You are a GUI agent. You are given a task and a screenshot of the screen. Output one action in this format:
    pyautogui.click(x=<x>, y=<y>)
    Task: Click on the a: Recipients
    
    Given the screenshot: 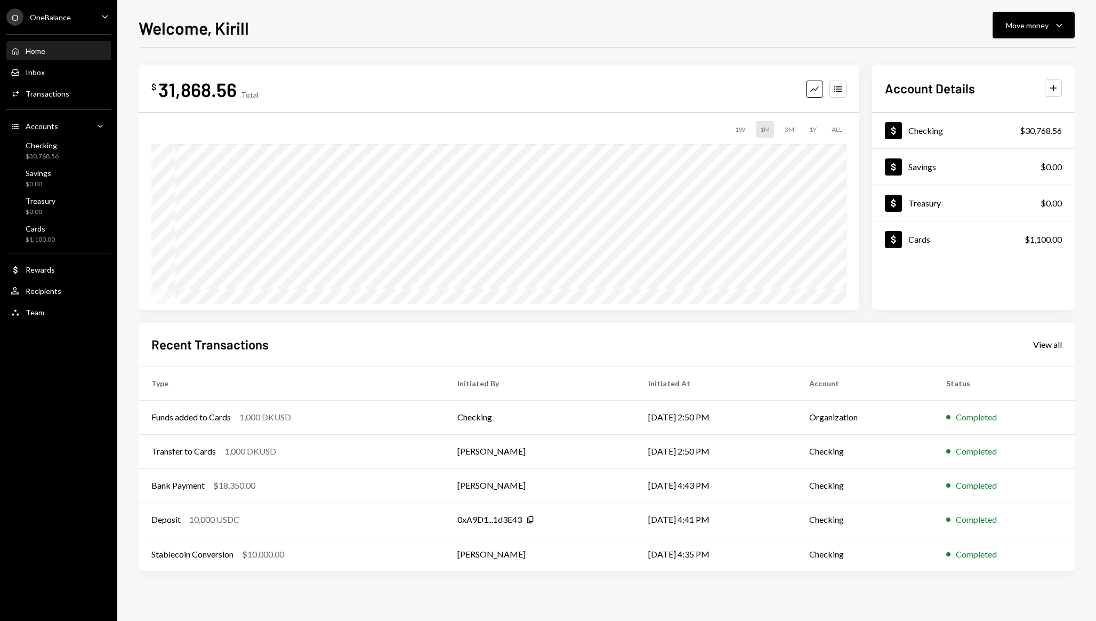 What is the action you would take?
    pyautogui.click(x=59, y=291)
    